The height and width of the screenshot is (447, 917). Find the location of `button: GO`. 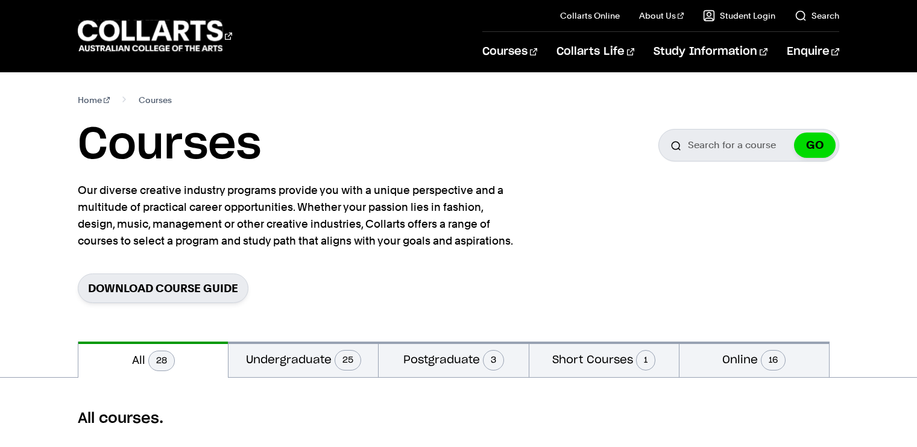

button: GO is located at coordinates (814, 145).